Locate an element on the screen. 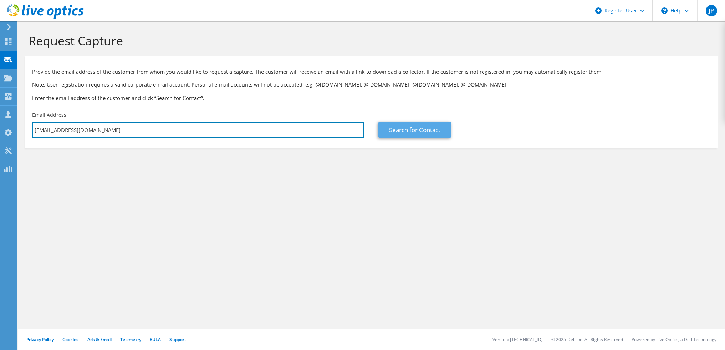 Image resolution: width=725 pixels, height=350 pixels. h1: Request Capture is located at coordinates (369, 41).